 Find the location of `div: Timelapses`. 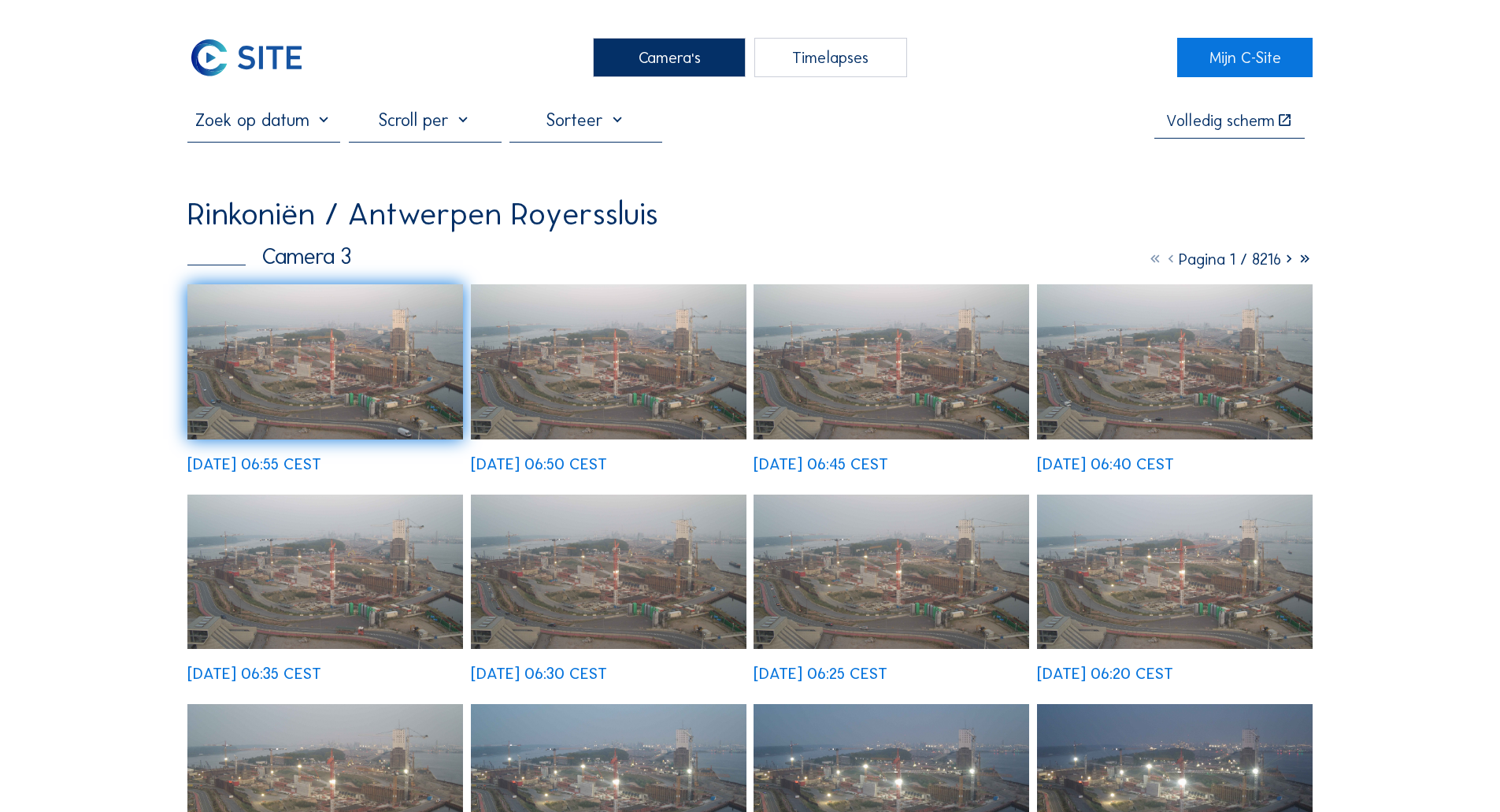

div: Timelapses is located at coordinates (831, 57).